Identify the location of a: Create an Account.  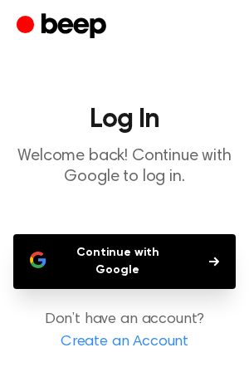
(125, 342).